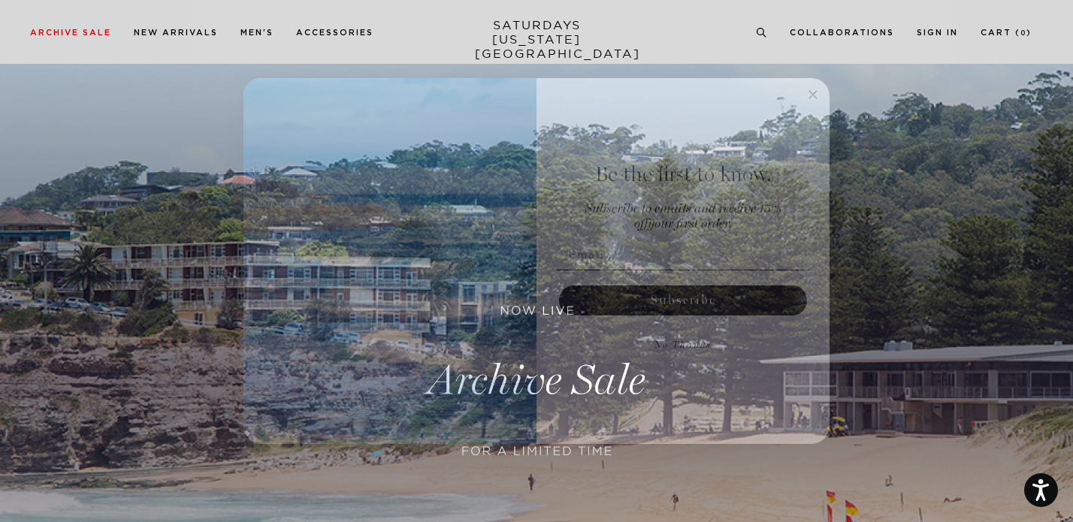  What do you see at coordinates (641, 224) in the screenshot?
I see `span: off` at bounding box center [641, 224].